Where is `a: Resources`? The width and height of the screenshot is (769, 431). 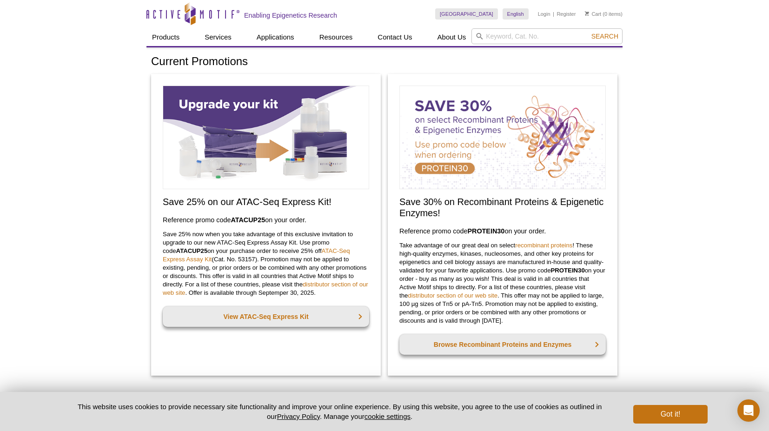 a: Resources is located at coordinates (336, 37).